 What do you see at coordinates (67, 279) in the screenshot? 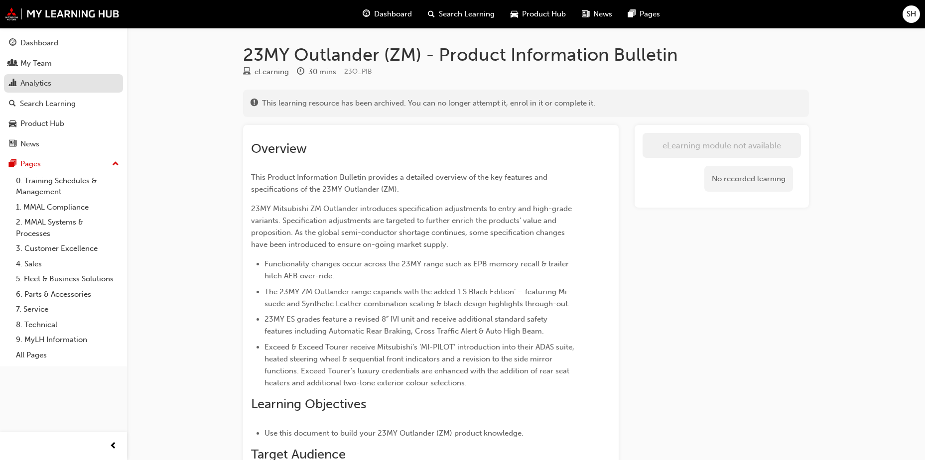
I see `a: 5. Fleet & Business Solutions` at bounding box center [67, 279].